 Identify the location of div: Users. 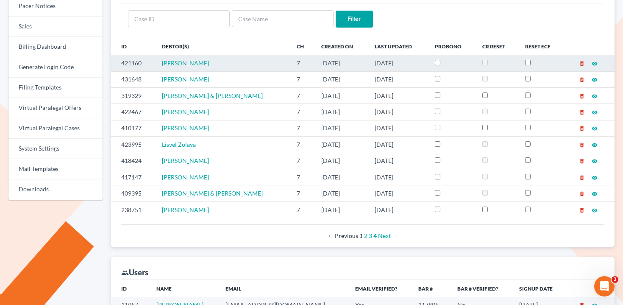
(135, 272).